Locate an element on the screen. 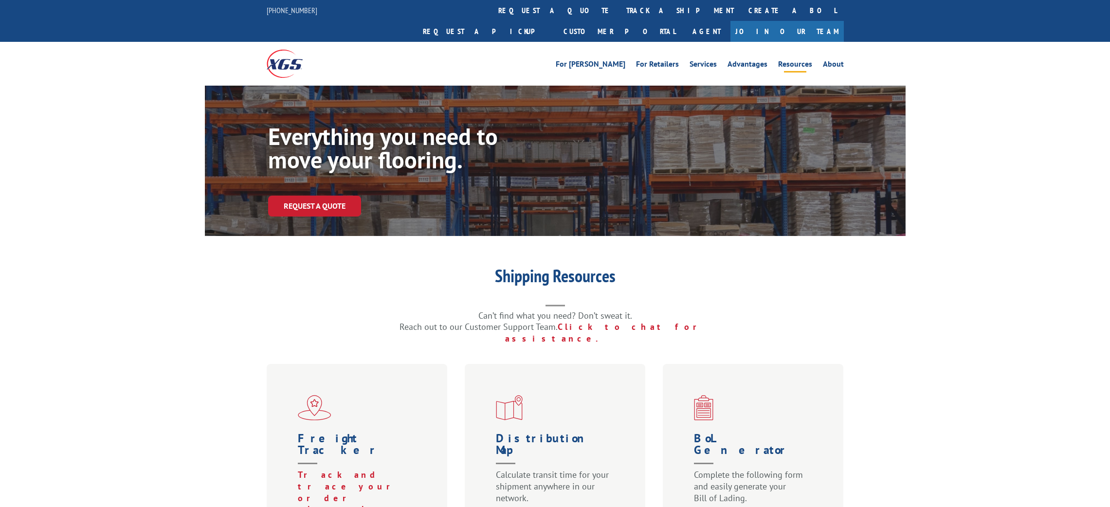  a: Services is located at coordinates (703, 66).